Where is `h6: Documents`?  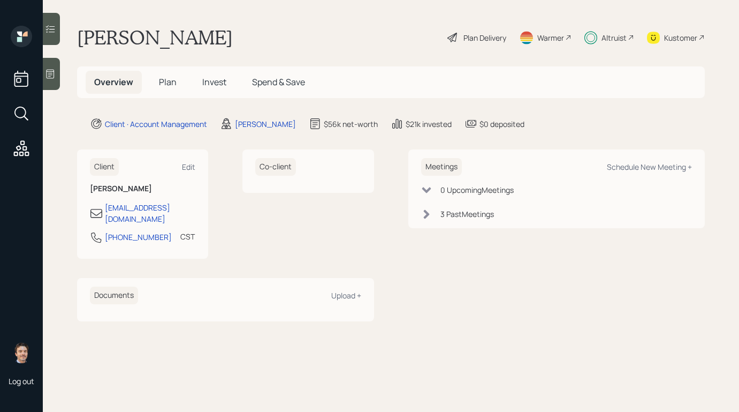 h6: Documents is located at coordinates (114, 295).